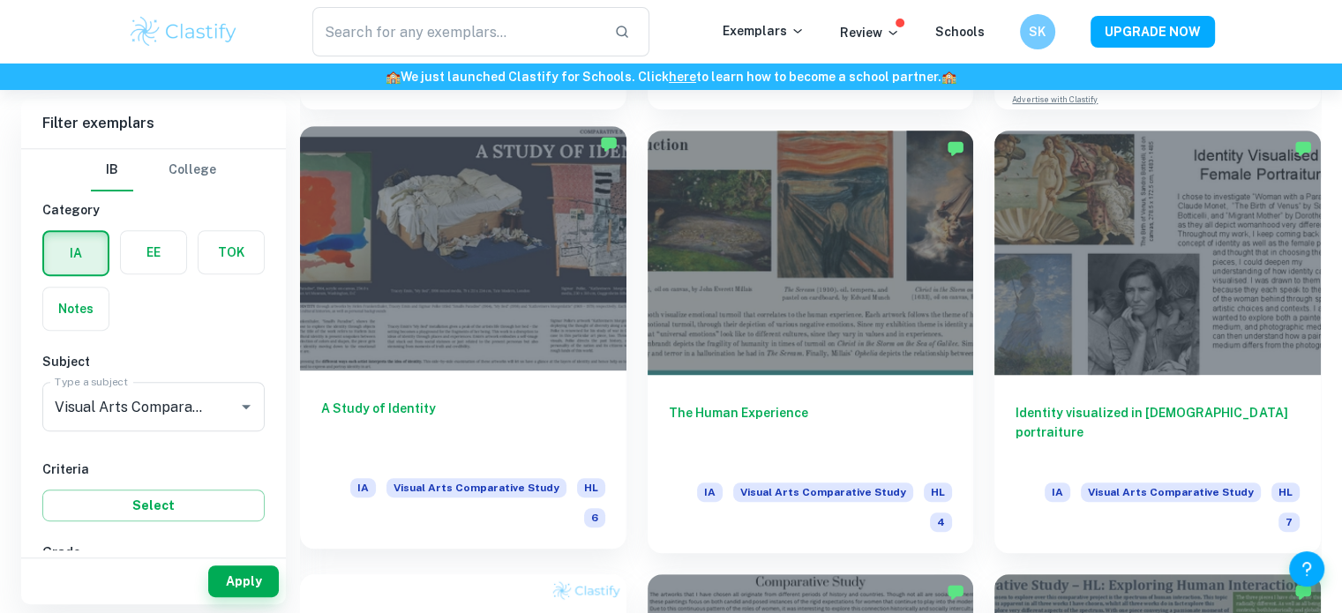 The height and width of the screenshot is (613, 1342). I want to click on h6: Filter exemplars, so click(154, 124).